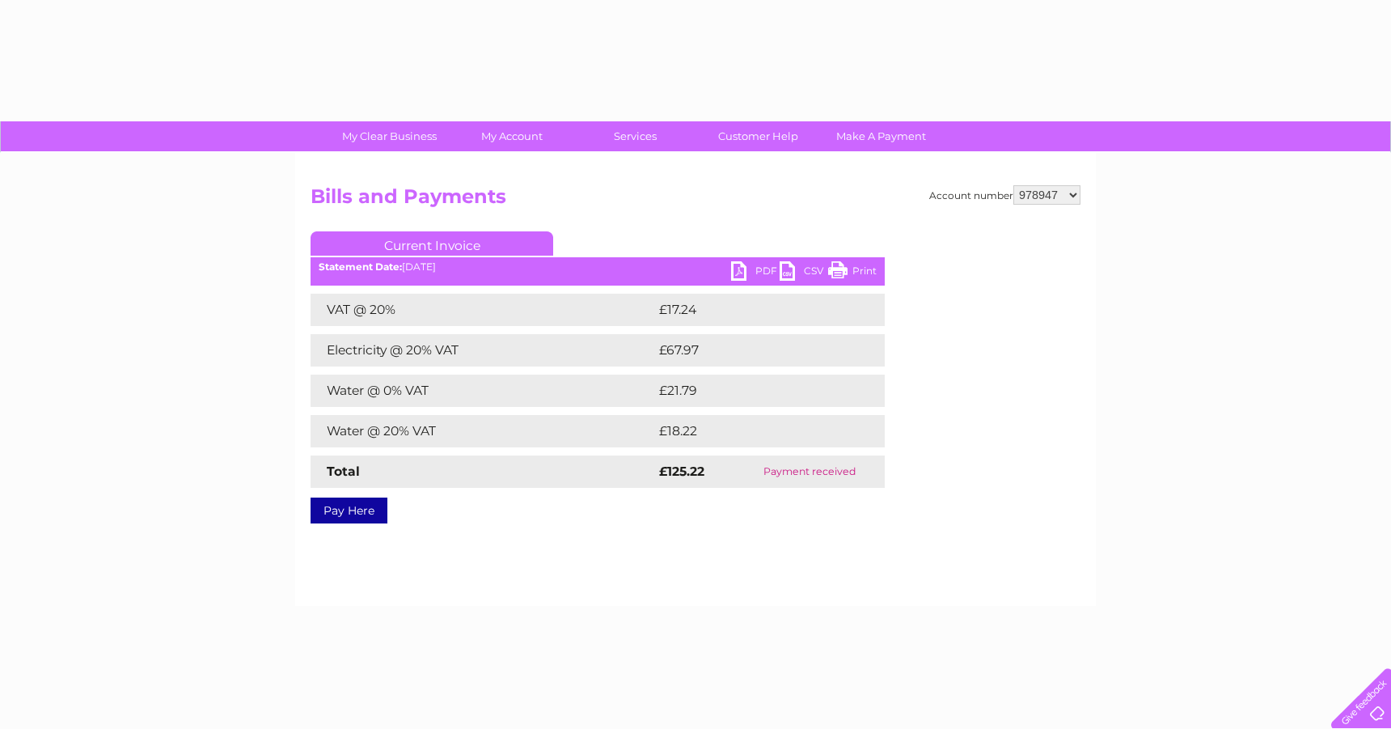  What do you see at coordinates (483, 391) in the screenshot?
I see `td: Water @ 0% VAT` at bounding box center [483, 391].